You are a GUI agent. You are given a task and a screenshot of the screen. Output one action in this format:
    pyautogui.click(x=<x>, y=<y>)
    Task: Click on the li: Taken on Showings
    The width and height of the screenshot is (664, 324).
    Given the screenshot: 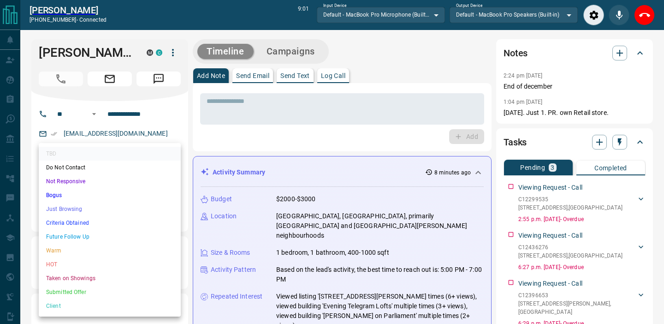 What is the action you would take?
    pyautogui.click(x=110, y=278)
    